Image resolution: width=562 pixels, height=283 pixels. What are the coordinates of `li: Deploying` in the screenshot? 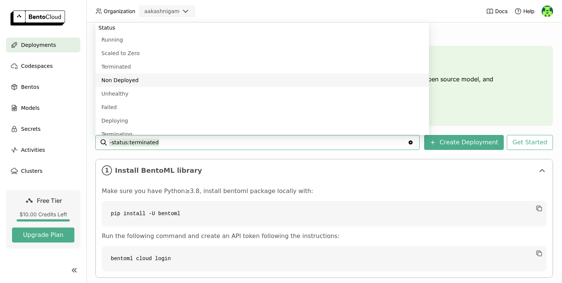 It's located at (262, 121).